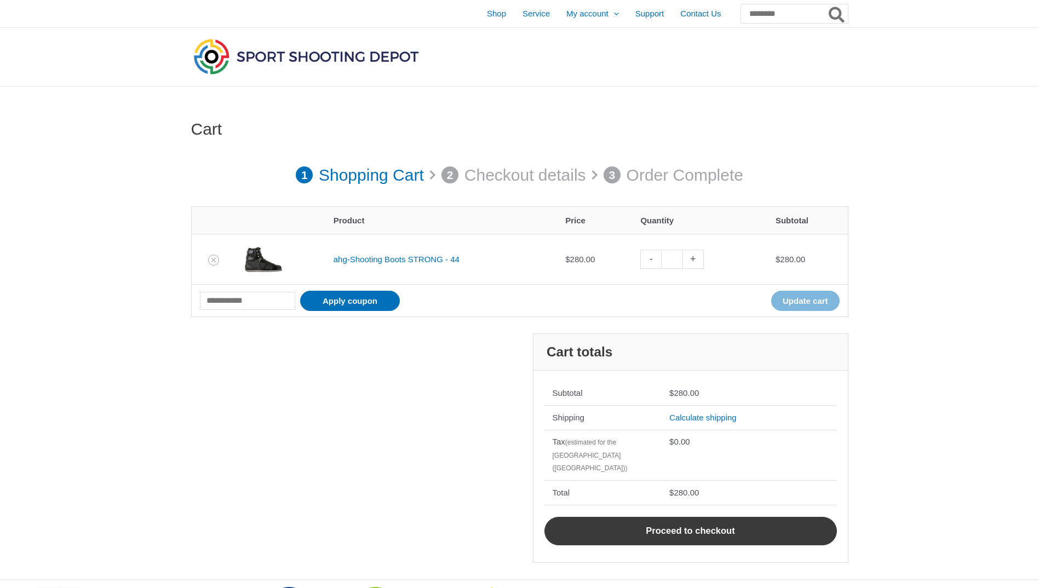  Describe the element at coordinates (360, 175) in the screenshot. I see `a: 1 Shopping Cart` at that location.